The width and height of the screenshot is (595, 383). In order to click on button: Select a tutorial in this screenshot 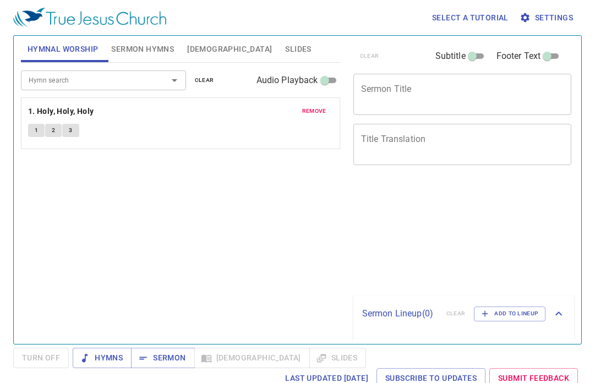, I will do `click(470, 18)`.